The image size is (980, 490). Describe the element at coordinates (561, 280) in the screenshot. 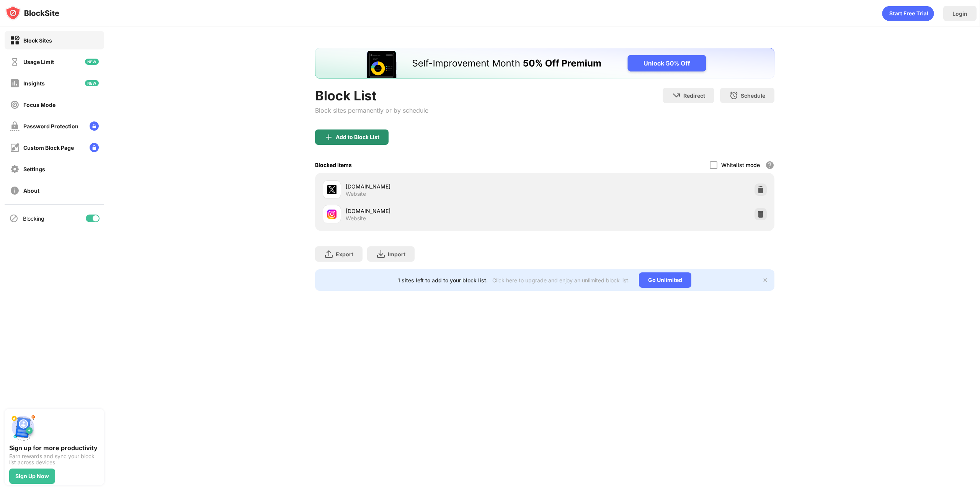

I see `div: Click here to upgrade and enjoy an unlimited block list.` at that location.